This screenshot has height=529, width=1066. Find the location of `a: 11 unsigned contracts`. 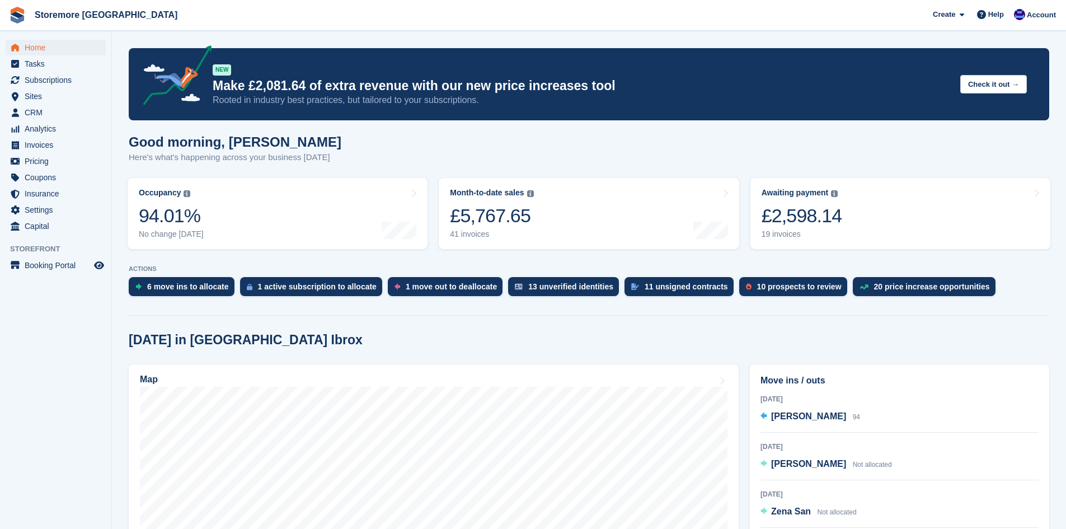

a: 11 unsigned contracts is located at coordinates (682, 289).